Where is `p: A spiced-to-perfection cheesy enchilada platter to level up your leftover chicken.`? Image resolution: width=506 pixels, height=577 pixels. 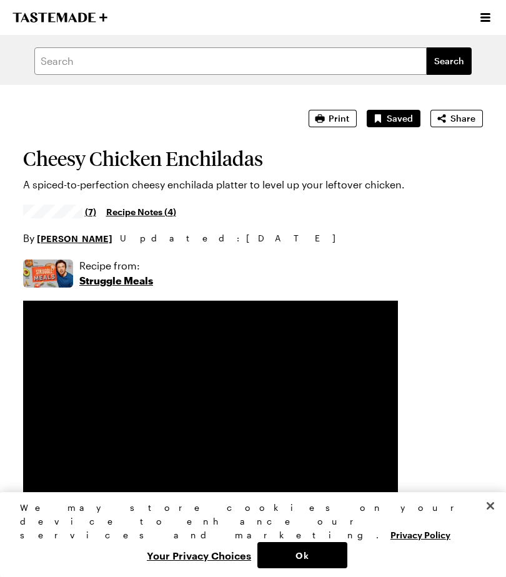
p: A spiced-to-perfection cheesy enchilada platter to level up your leftover chicken. is located at coordinates (253, 185).